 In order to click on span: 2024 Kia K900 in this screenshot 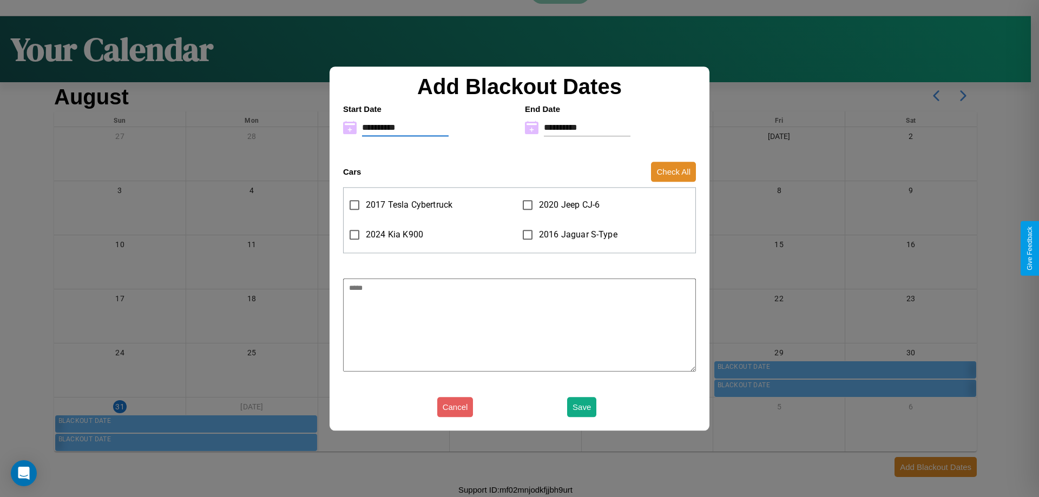, I will do `click(394, 235)`.